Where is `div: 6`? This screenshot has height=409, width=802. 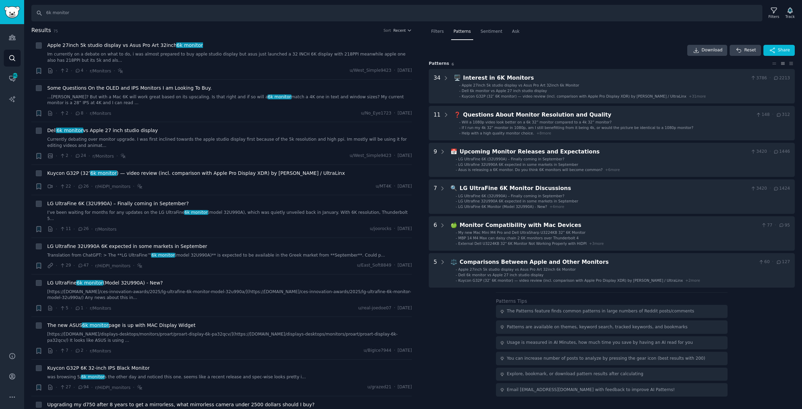
div: 6 is located at coordinates (435, 233).